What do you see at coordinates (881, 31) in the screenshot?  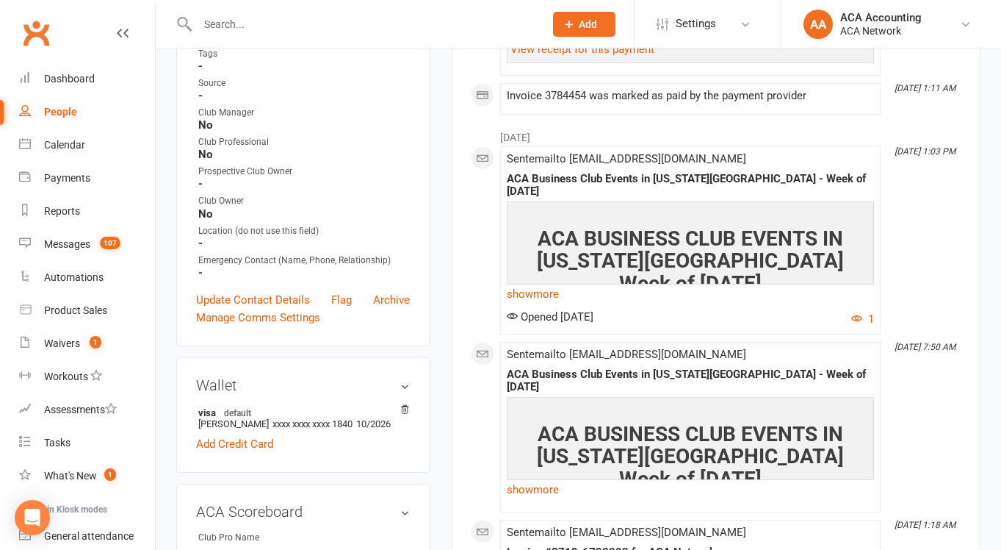 I see `div: ACA Network` at bounding box center [881, 31].